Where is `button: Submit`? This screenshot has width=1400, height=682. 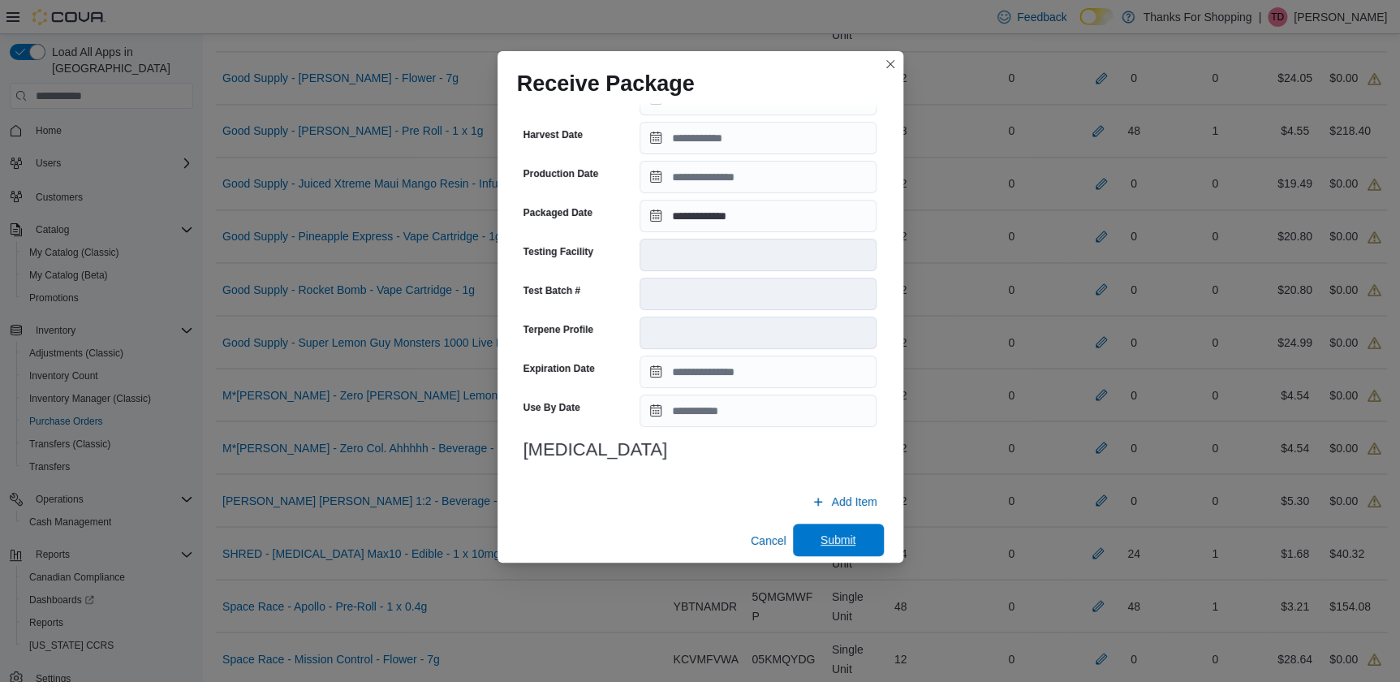 button: Submit is located at coordinates (839, 540).